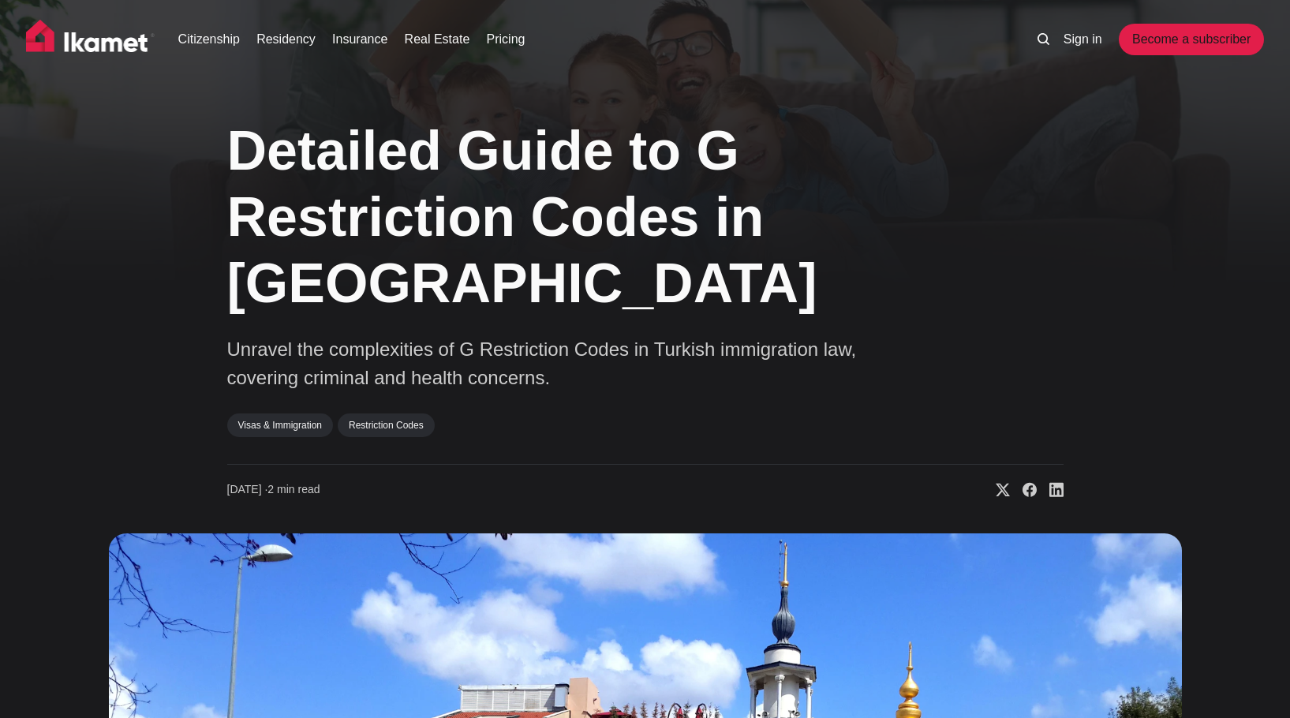 This screenshot has height=718, width=1290. Describe the element at coordinates (209, 39) in the screenshot. I see `a: Citizenship` at that location.